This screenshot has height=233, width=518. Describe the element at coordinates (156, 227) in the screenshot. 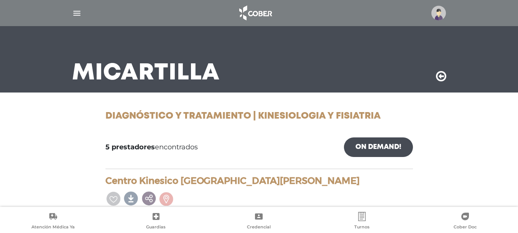

I see `span: Guardias` at that location.